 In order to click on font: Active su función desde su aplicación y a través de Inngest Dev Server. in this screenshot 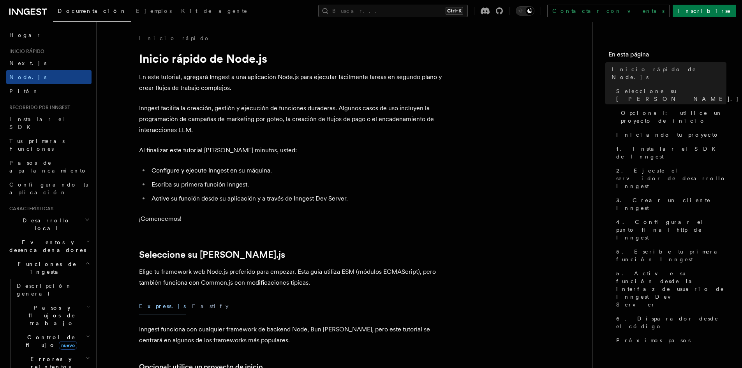, I will do `click(250, 198)`.